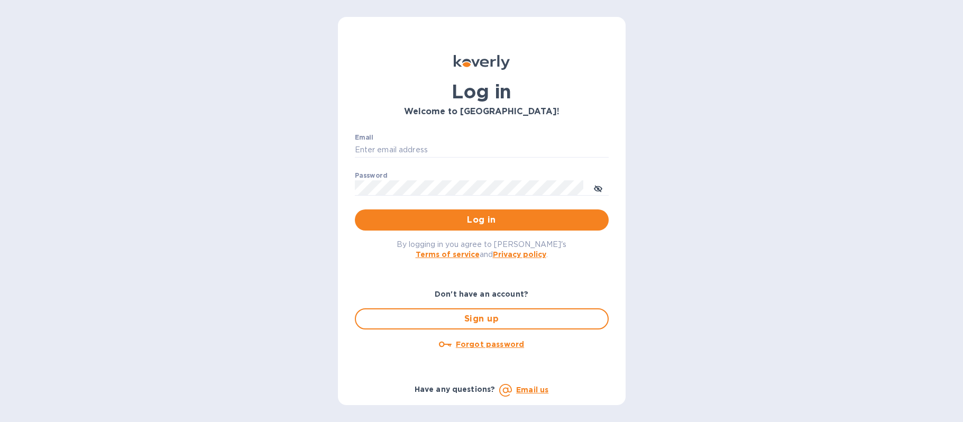 The width and height of the screenshot is (963, 422). What do you see at coordinates (482, 62) in the screenshot?
I see `img: Koverly` at bounding box center [482, 62].